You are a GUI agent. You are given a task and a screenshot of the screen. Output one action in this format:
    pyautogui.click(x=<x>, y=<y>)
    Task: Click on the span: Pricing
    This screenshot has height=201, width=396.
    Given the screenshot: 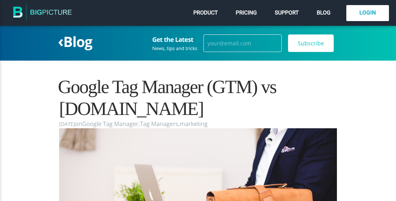 What is the action you would take?
    pyautogui.click(x=246, y=13)
    